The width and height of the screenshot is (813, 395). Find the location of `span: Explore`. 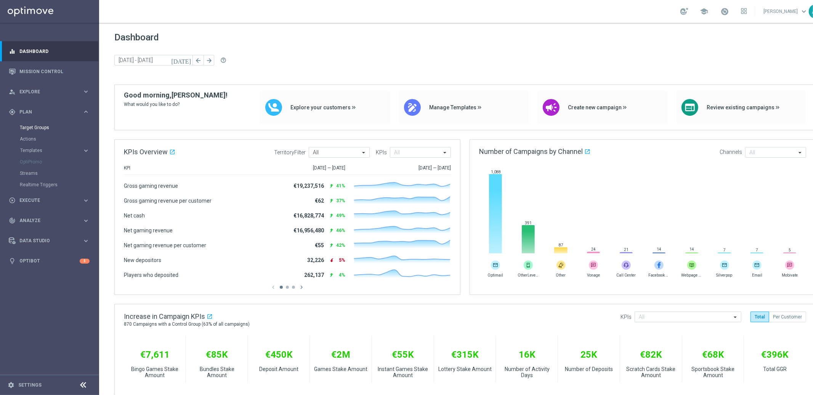

span: Explore is located at coordinates (51, 92).